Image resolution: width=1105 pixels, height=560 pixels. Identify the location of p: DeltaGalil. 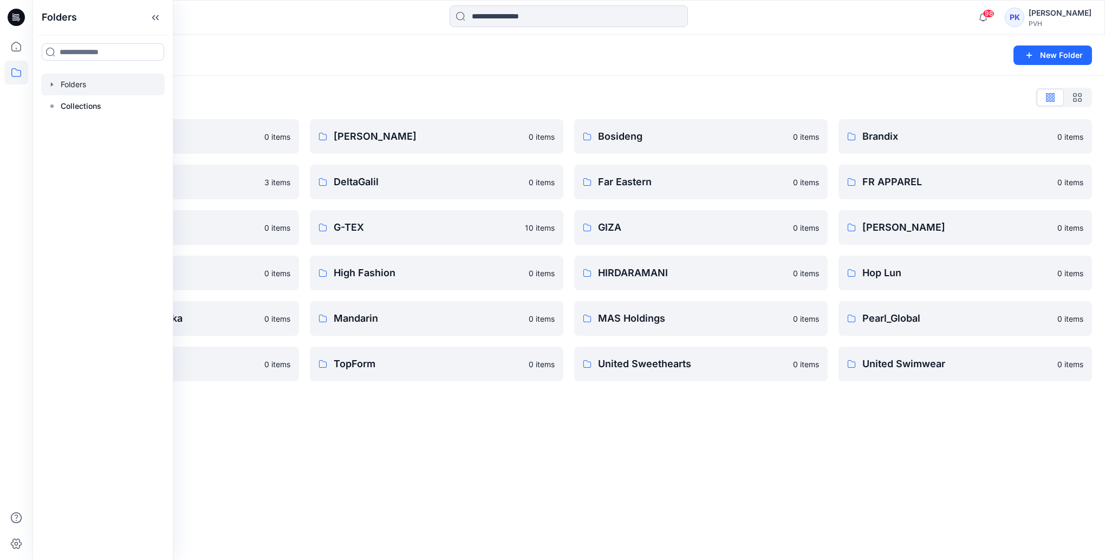
(428, 182).